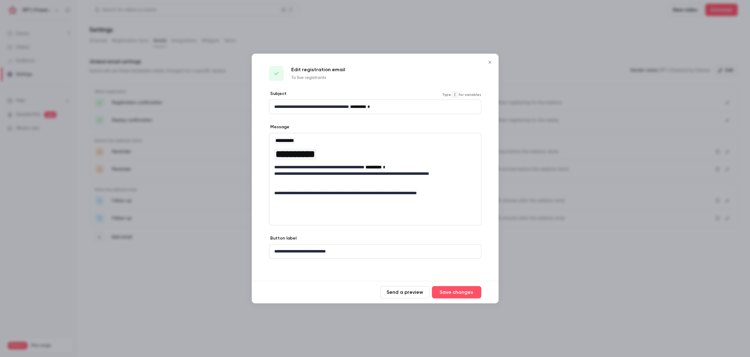 Image resolution: width=750 pixels, height=357 pixels. Describe the element at coordinates (490, 62) in the screenshot. I see `button: Close` at that location.